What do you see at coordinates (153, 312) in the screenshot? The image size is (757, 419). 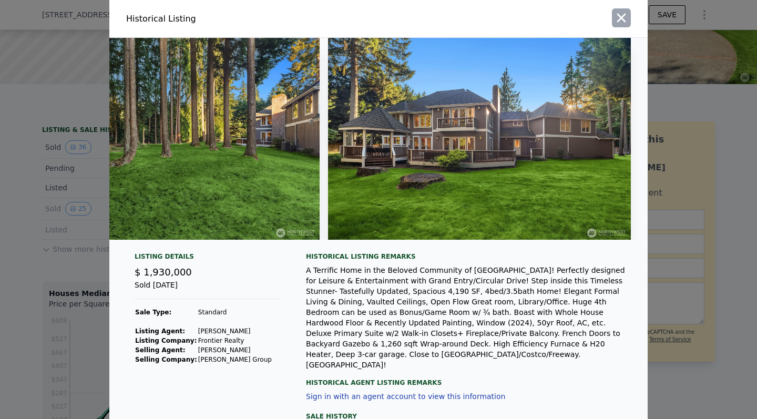 I see `strong: Sale Type:` at bounding box center [153, 312].